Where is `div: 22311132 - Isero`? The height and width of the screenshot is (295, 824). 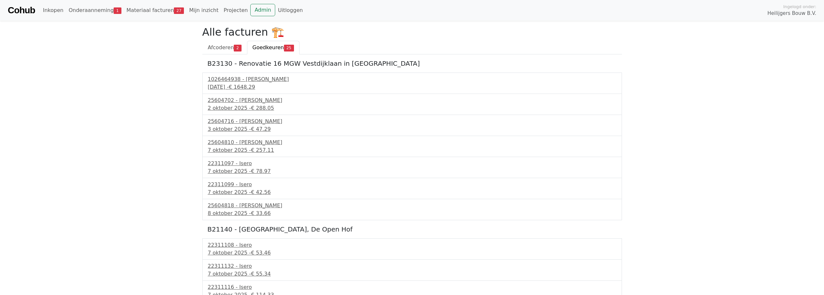 div: 22311132 - Isero is located at coordinates (412, 266).